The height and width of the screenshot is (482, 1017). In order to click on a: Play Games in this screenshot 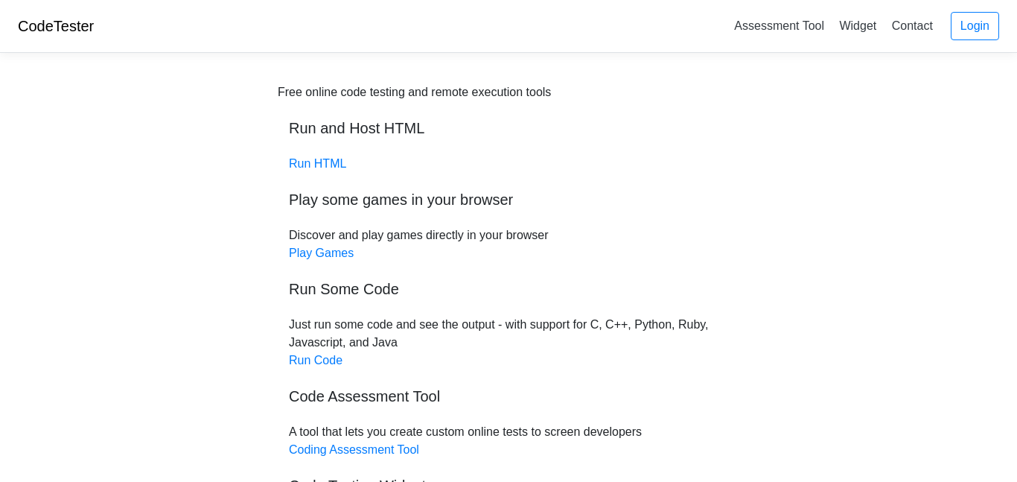, I will do `click(321, 253)`.